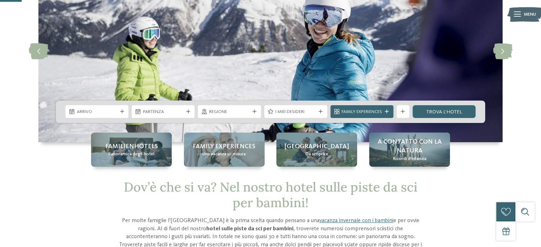  What do you see at coordinates (296, 112) in the screenshot?
I see `span: I miei desideri` at bounding box center [296, 112].